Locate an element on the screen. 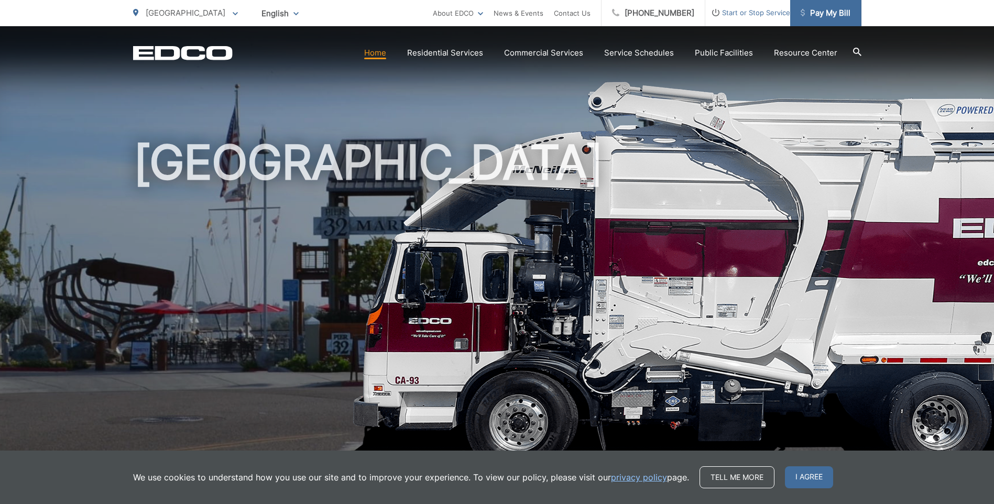  a: Public Facilities is located at coordinates (724, 53).